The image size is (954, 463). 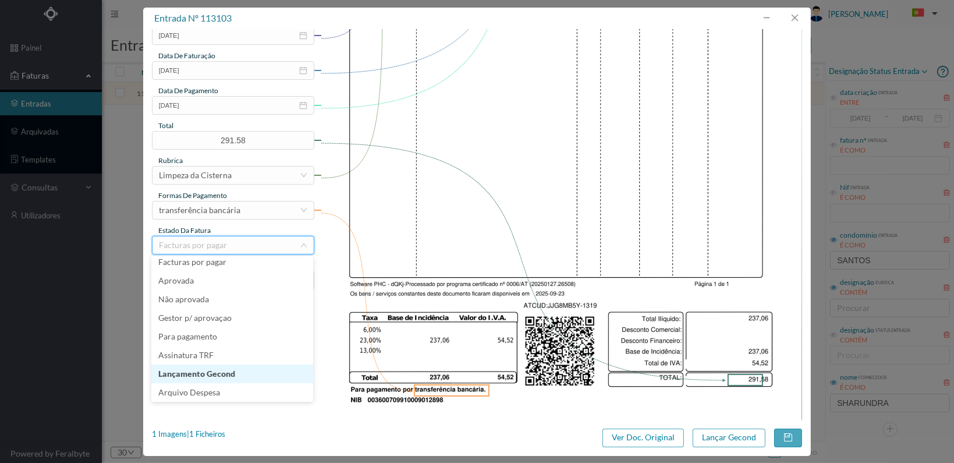 What do you see at coordinates (200, 210) in the screenshot?
I see `div: transferência bancária` at bounding box center [200, 210].